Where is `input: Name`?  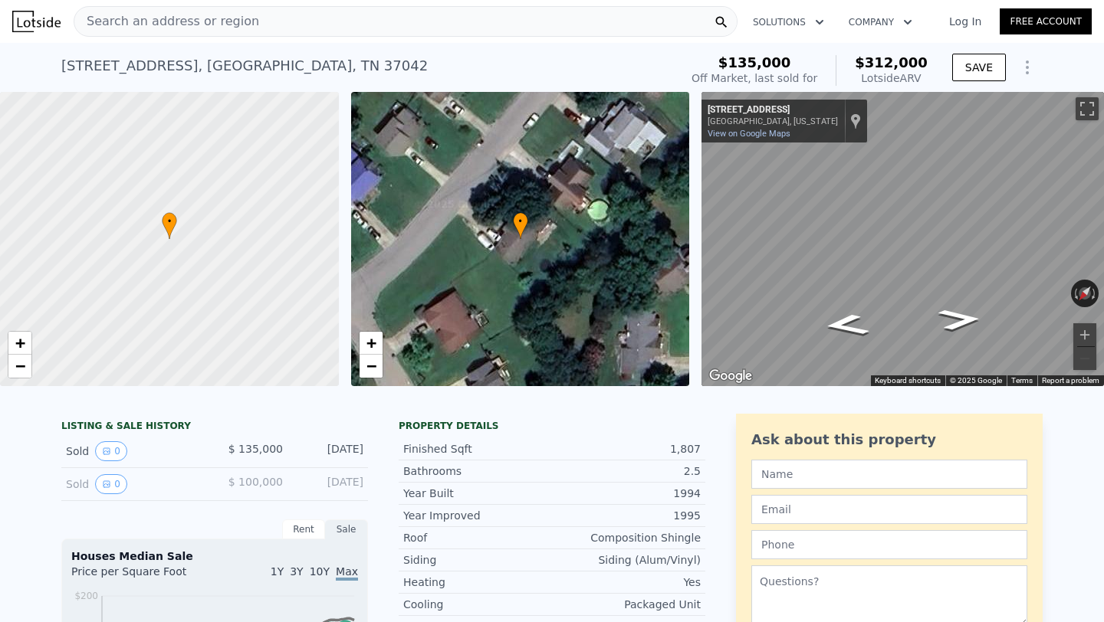 input: Name is located at coordinates (889, 474).